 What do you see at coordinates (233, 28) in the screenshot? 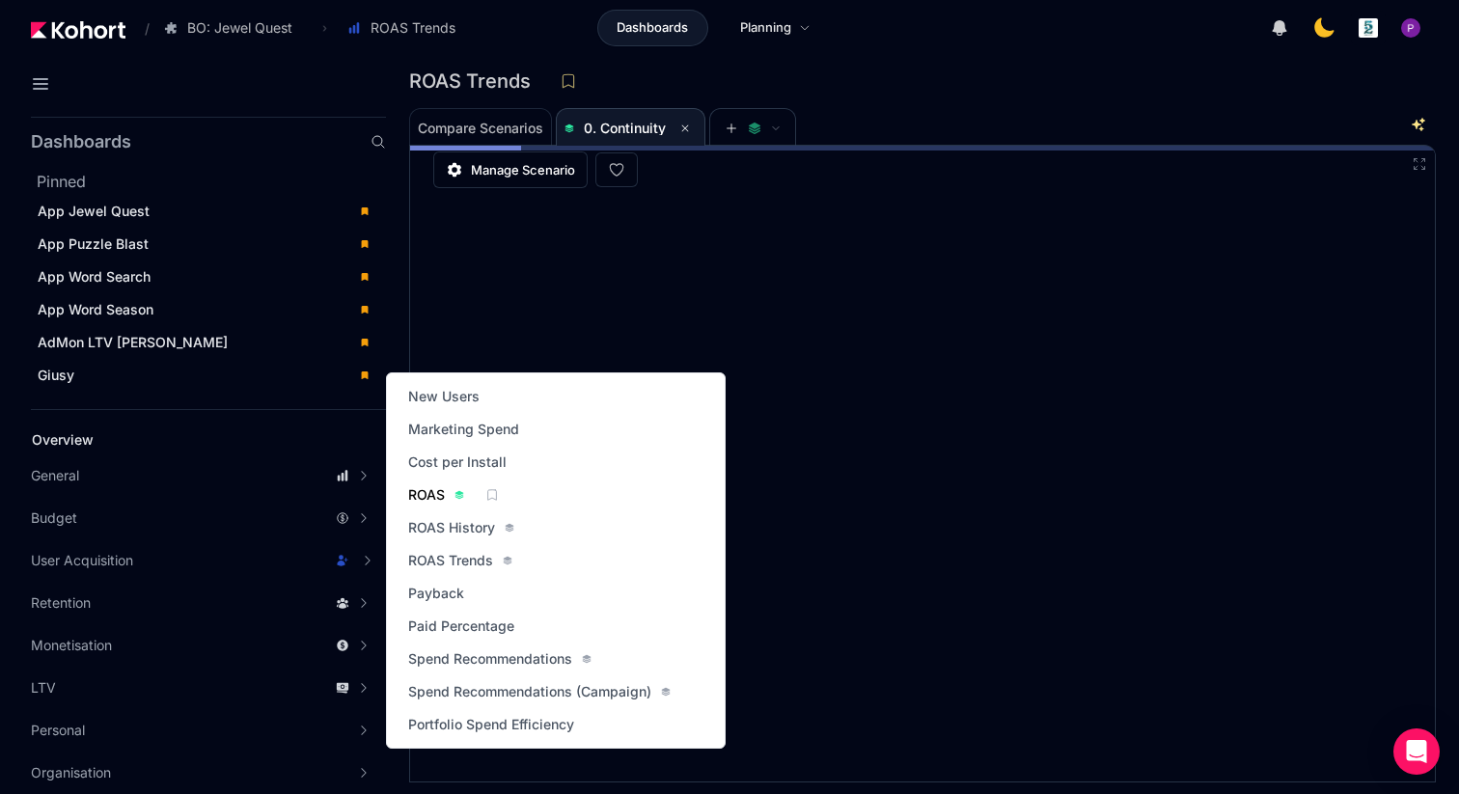
I see `button: BO: Jewel Quest` at bounding box center [233, 28].